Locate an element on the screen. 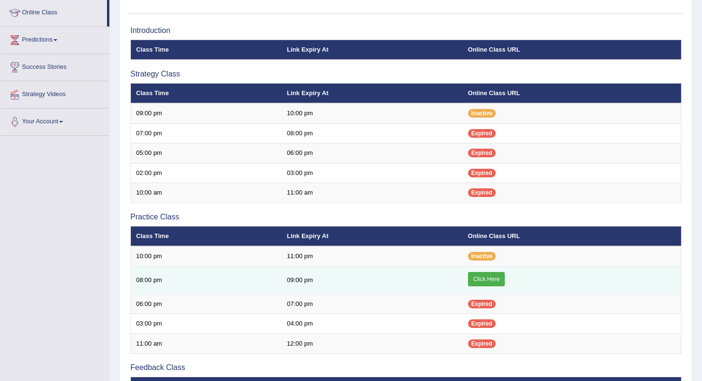 The image size is (702, 381). a: Predictions is located at coordinates (55, 39).